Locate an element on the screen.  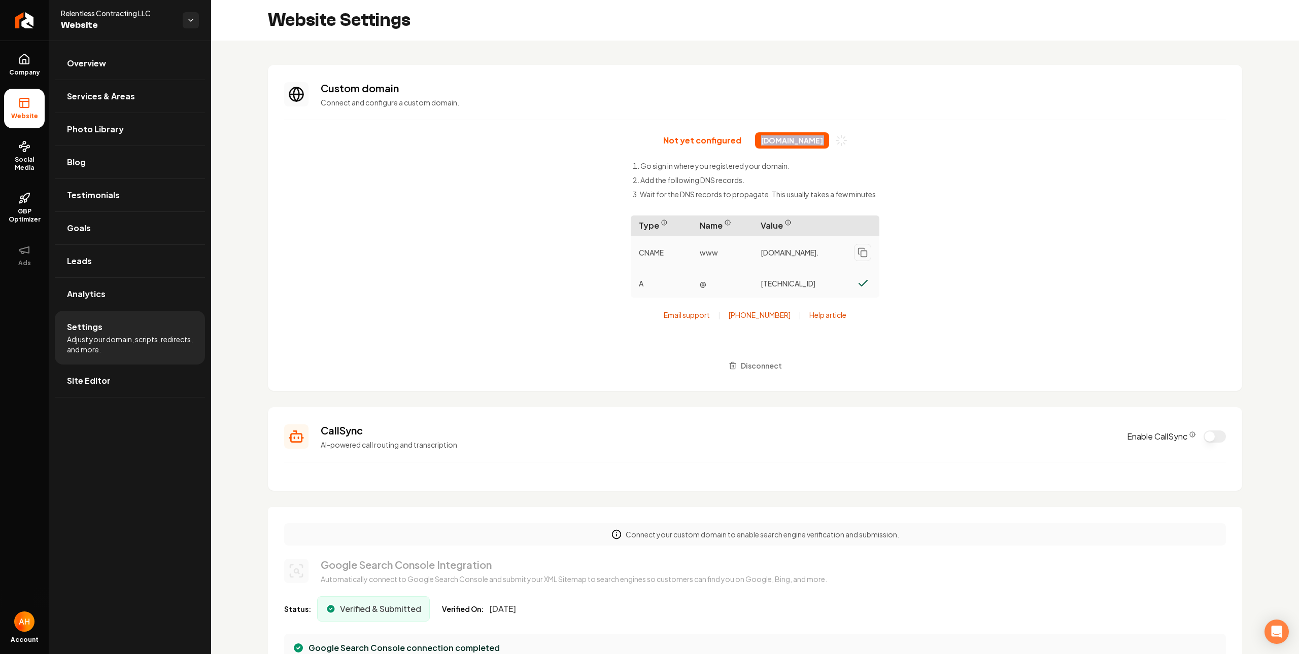
span: Analytics is located at coordinates (86, 294).